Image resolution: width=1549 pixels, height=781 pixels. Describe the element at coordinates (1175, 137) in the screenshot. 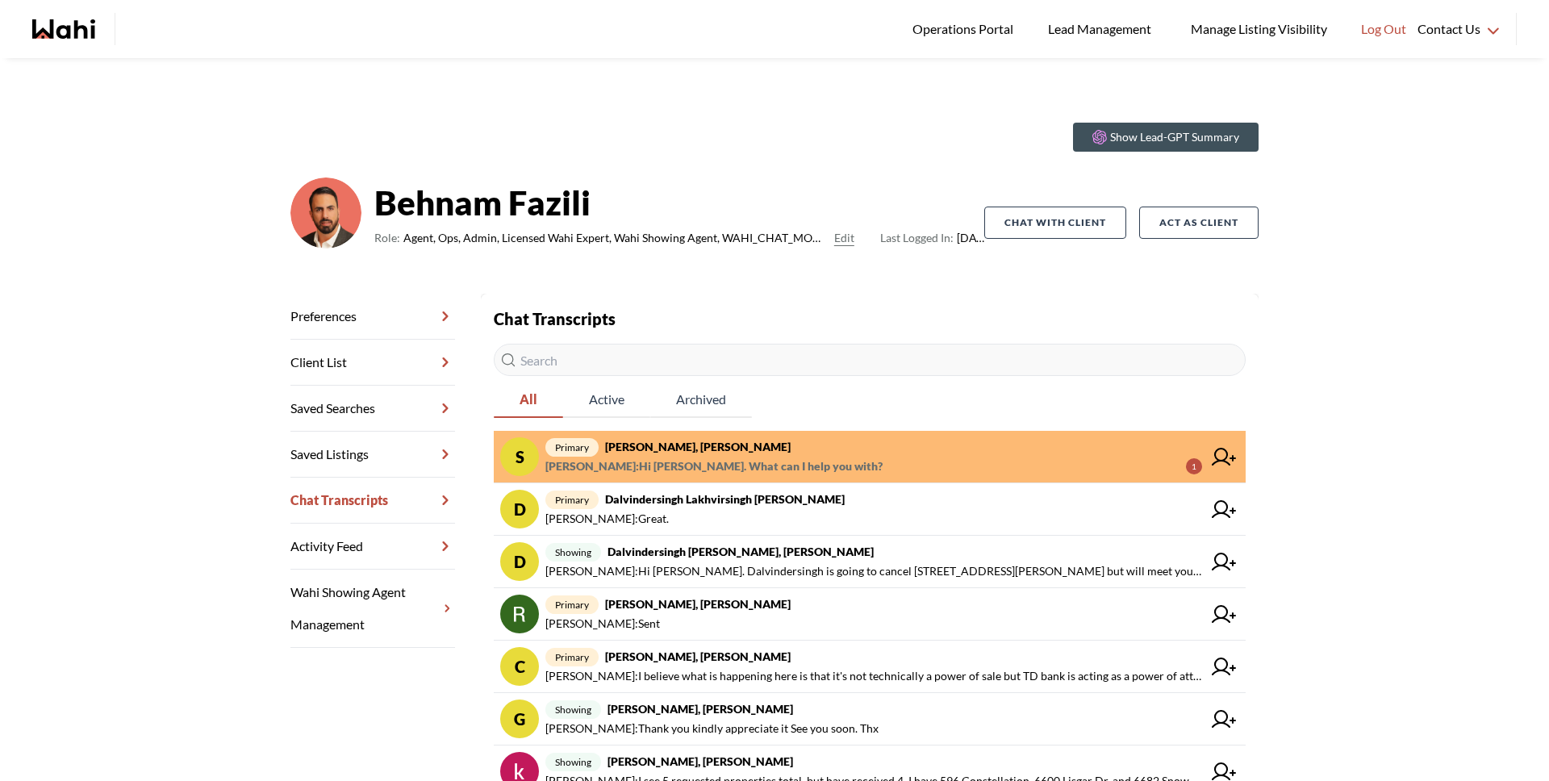

I see `p: Show Lead-GPT Summary` at that location.